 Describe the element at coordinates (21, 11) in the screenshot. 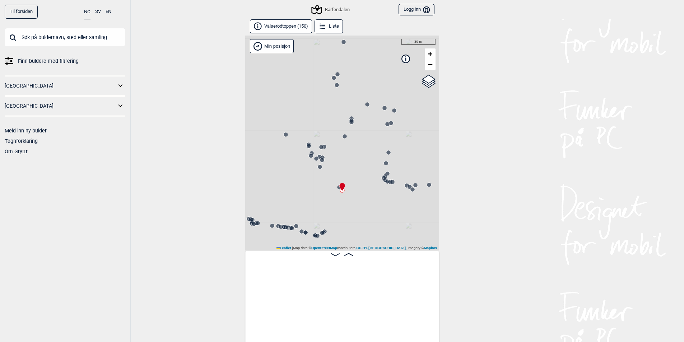

I see `a: Til forsiden` at that location.